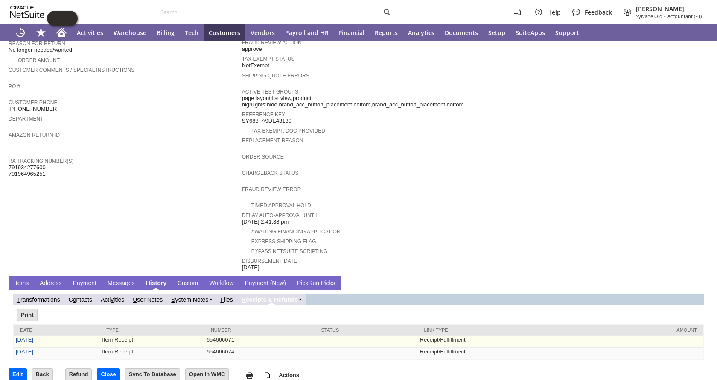 The width and height of the screenshot is (717, 380). I want to click on a: Chargeback Status, so click(270, 173).